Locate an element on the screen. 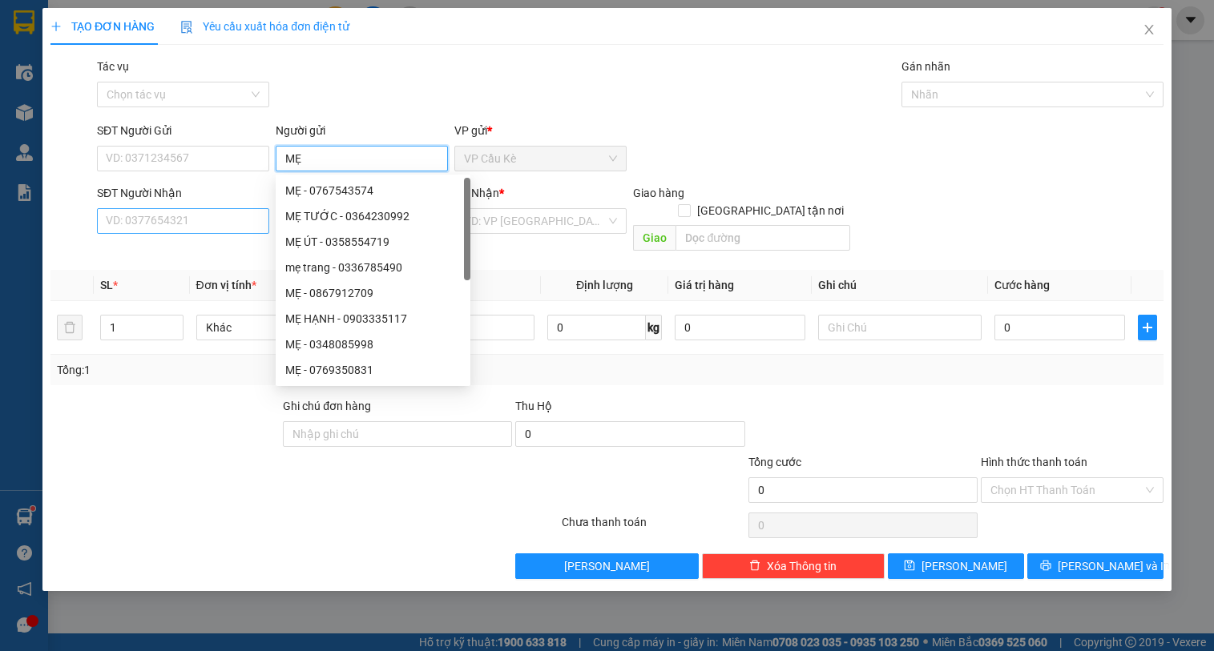 Image resolution: width=1214 pixels, height=651 pixels. label: Gán nhãn is located at coordinates (925, 66).